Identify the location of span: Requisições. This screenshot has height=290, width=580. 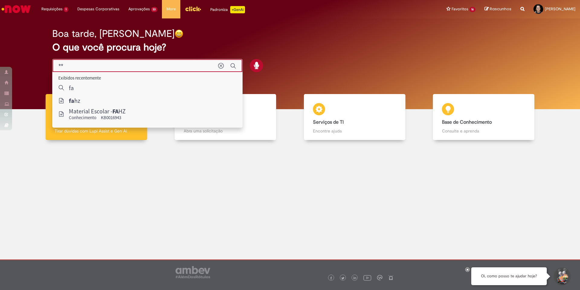
(52, 9).